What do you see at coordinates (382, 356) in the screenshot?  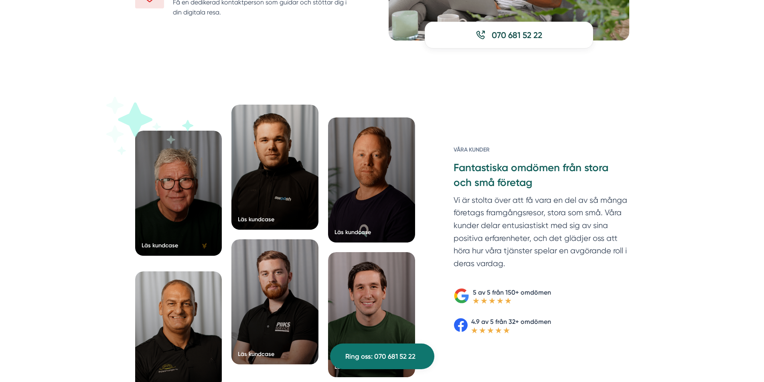 I see `a: Ring oss: 070 681 52 22` at bounding box center [382, 356].